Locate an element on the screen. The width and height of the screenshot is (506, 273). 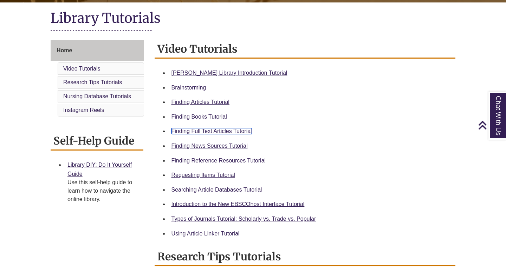
a: Back to Top is located at coordinates (490, 125).